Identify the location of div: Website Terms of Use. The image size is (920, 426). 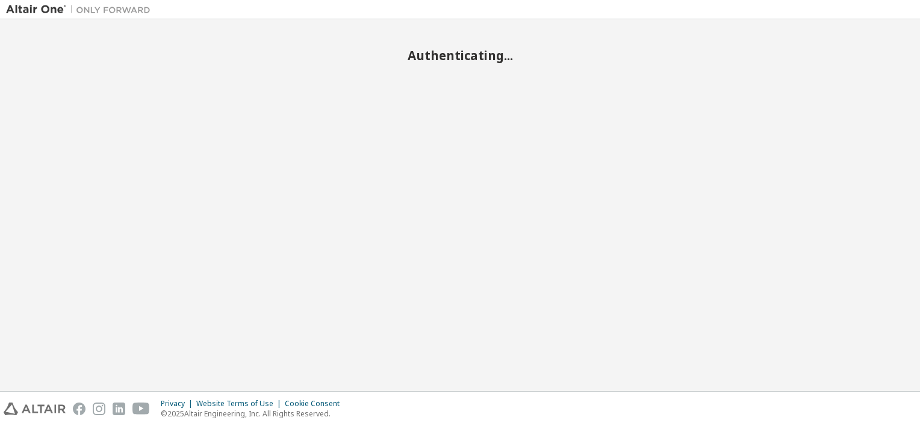
(240, 404).